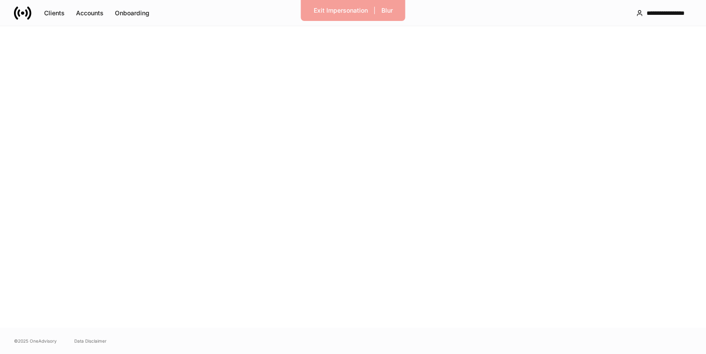 This screenshot has height=354, width=706. I want to click on div: Onboarding, so click(132, 13).